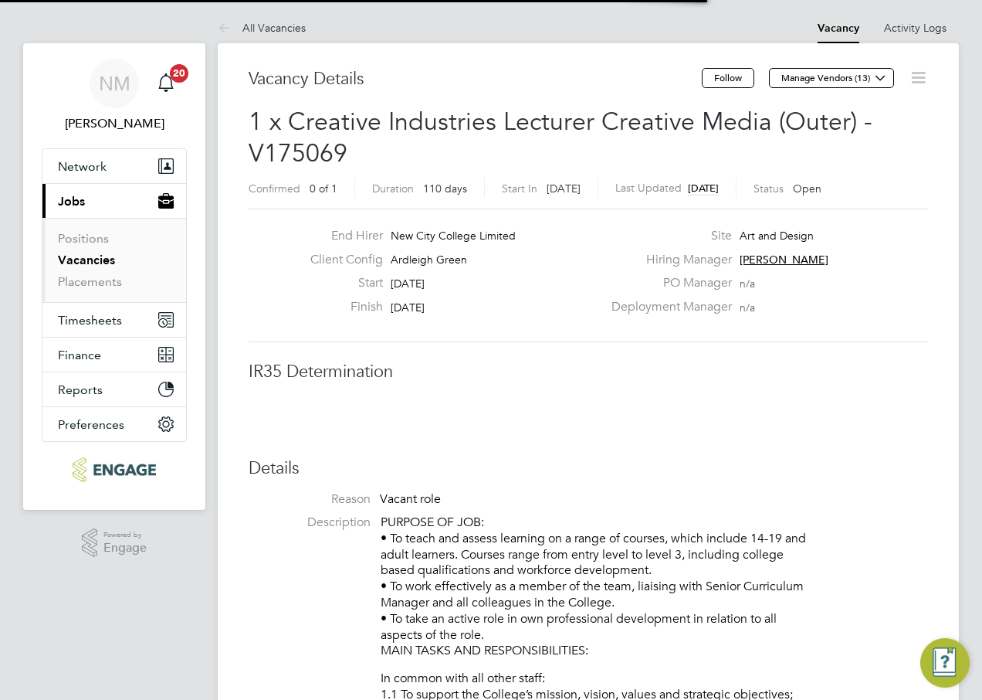 The height and width of the screenshot is (700, 982). What do you see at coordinates (667, 259) in the screenshot?
I see `label: Hiring Manager` at bounding box center [667, 259].